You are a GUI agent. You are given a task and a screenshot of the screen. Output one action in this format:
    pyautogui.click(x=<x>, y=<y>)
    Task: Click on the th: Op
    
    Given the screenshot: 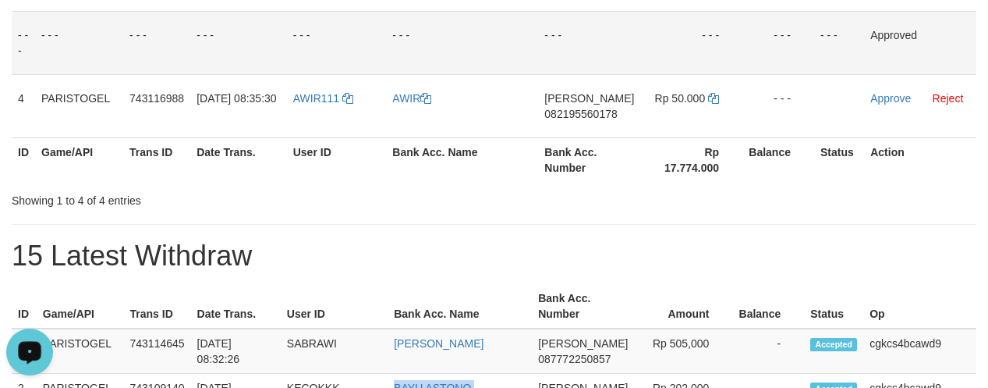 What is the action you would take?
    pyautogui.click(x=919, y=306)
    